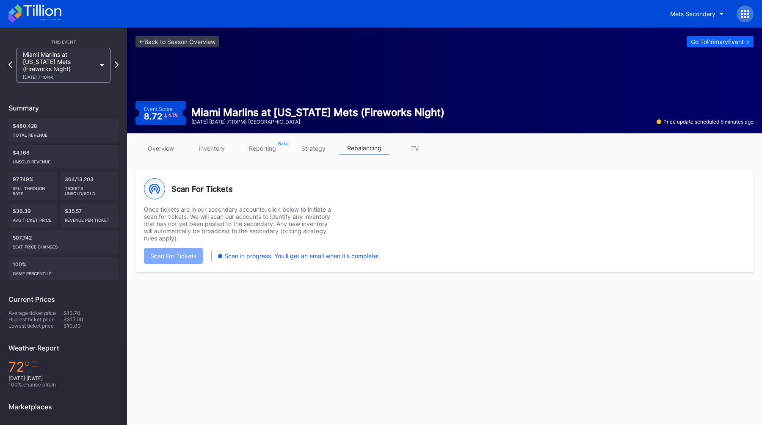 The width and height of the screenshot is (762, 425). What do you see at coordinates (33, 218) in the screenshot?
I see `div: Avg ticket price` at bounding box center [33, 218].